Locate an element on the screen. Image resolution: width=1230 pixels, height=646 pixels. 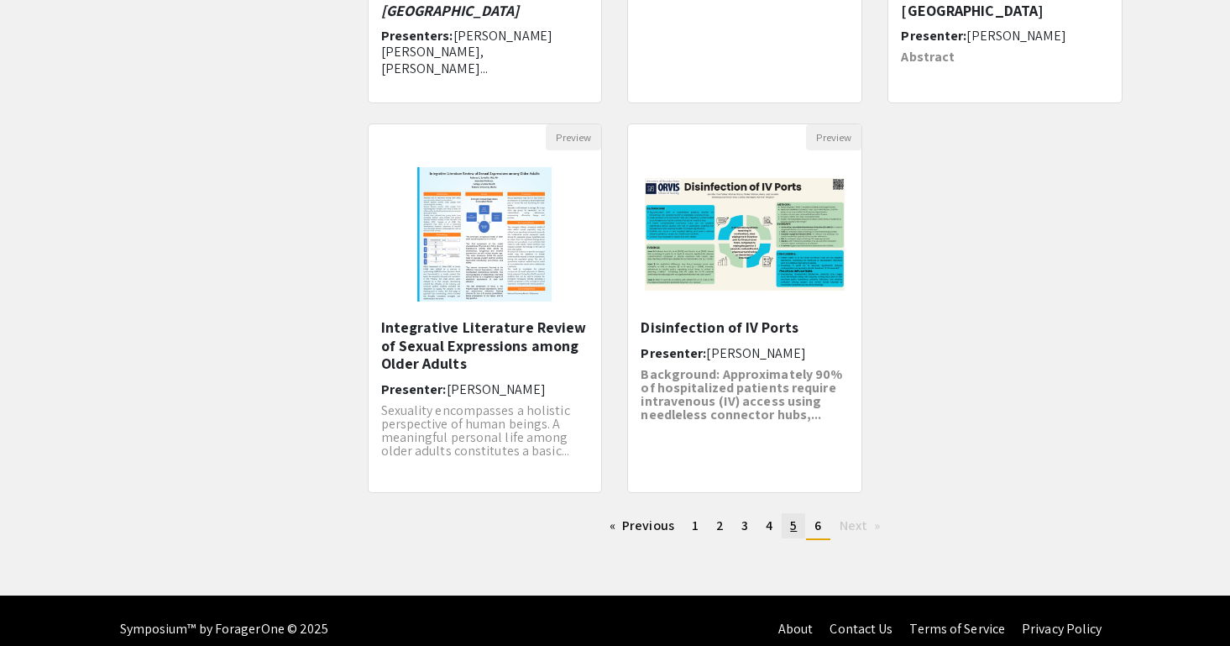
a: Previous page is located at coordinates (642, 526).